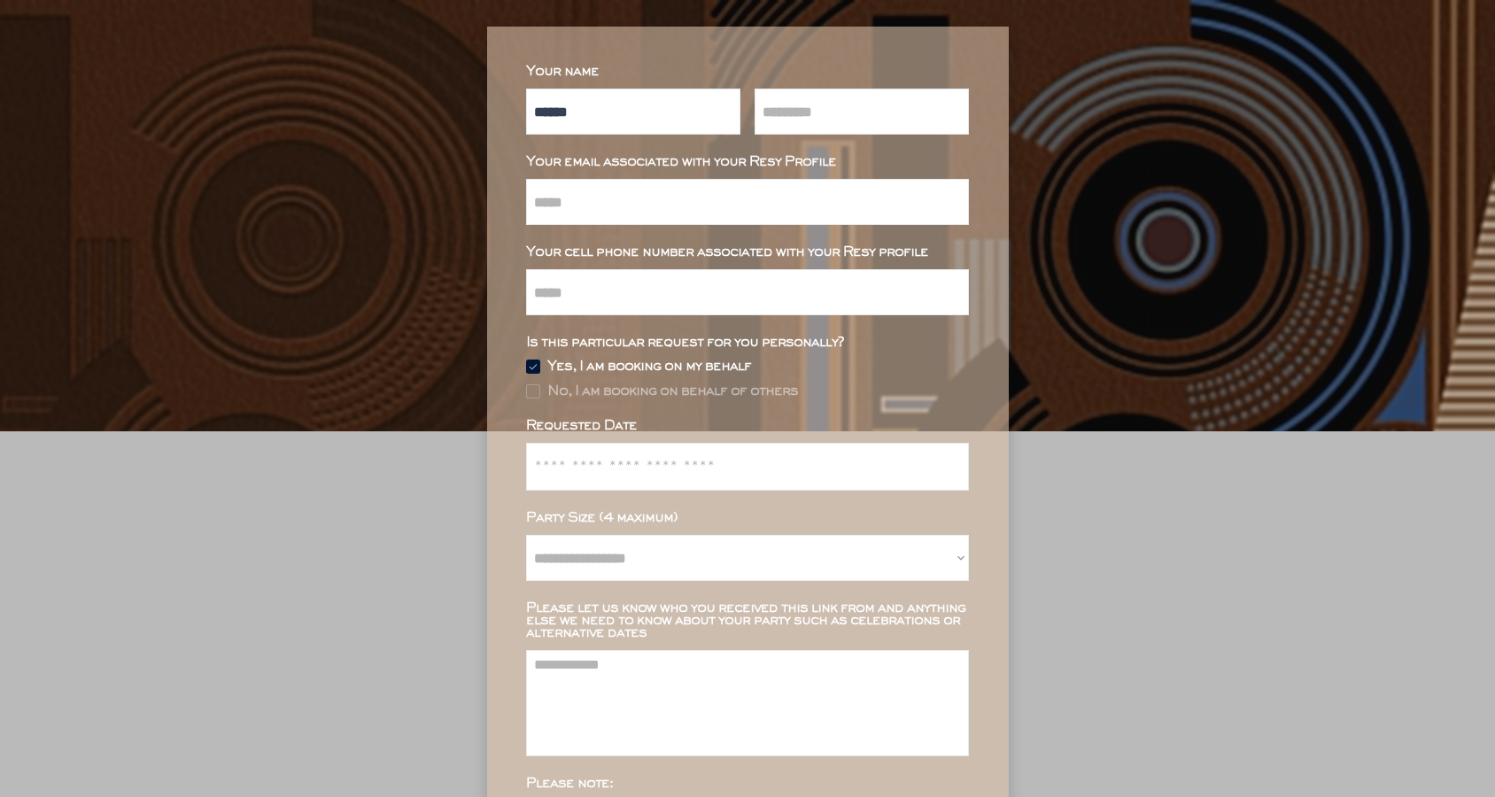 Image resolution: width=1495 pixels, height=797 pixels. What do you see at coordinates (747, 621) in the screenshot?
I see `div: Please let us know who you received this link from and anything else we need to know about your p...` at bounding box center [747, 621].